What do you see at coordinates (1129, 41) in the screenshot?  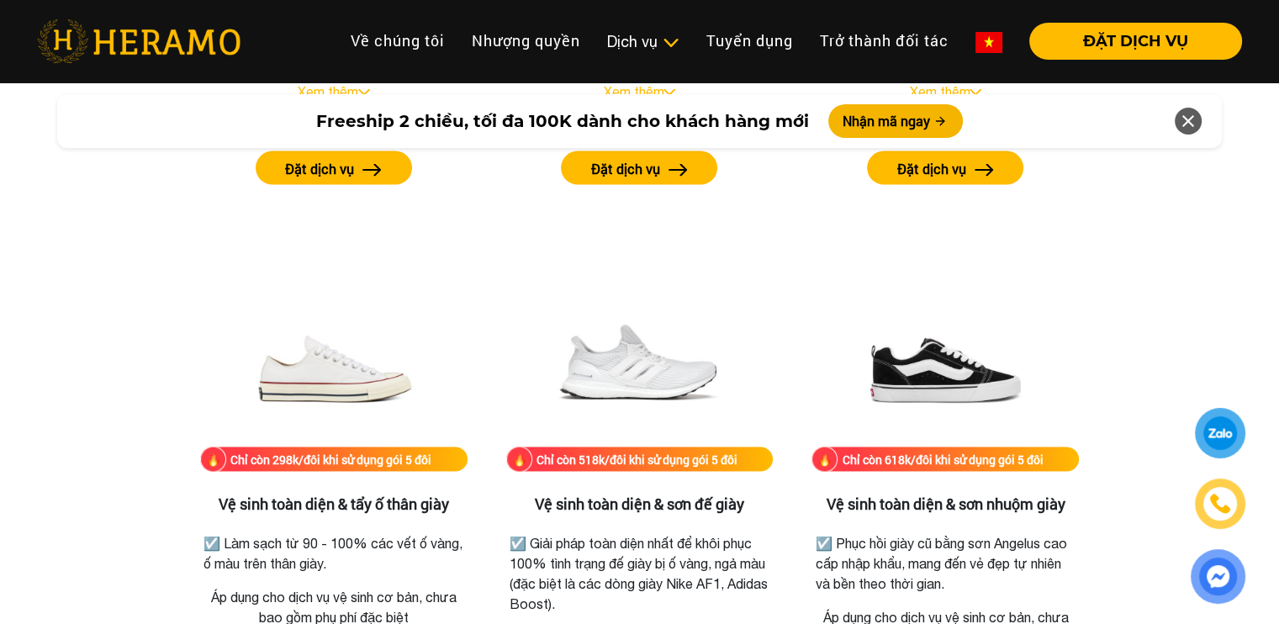 I see `a: ĐẶT DỊCH VỤ` at bounding box center [1129, 41].